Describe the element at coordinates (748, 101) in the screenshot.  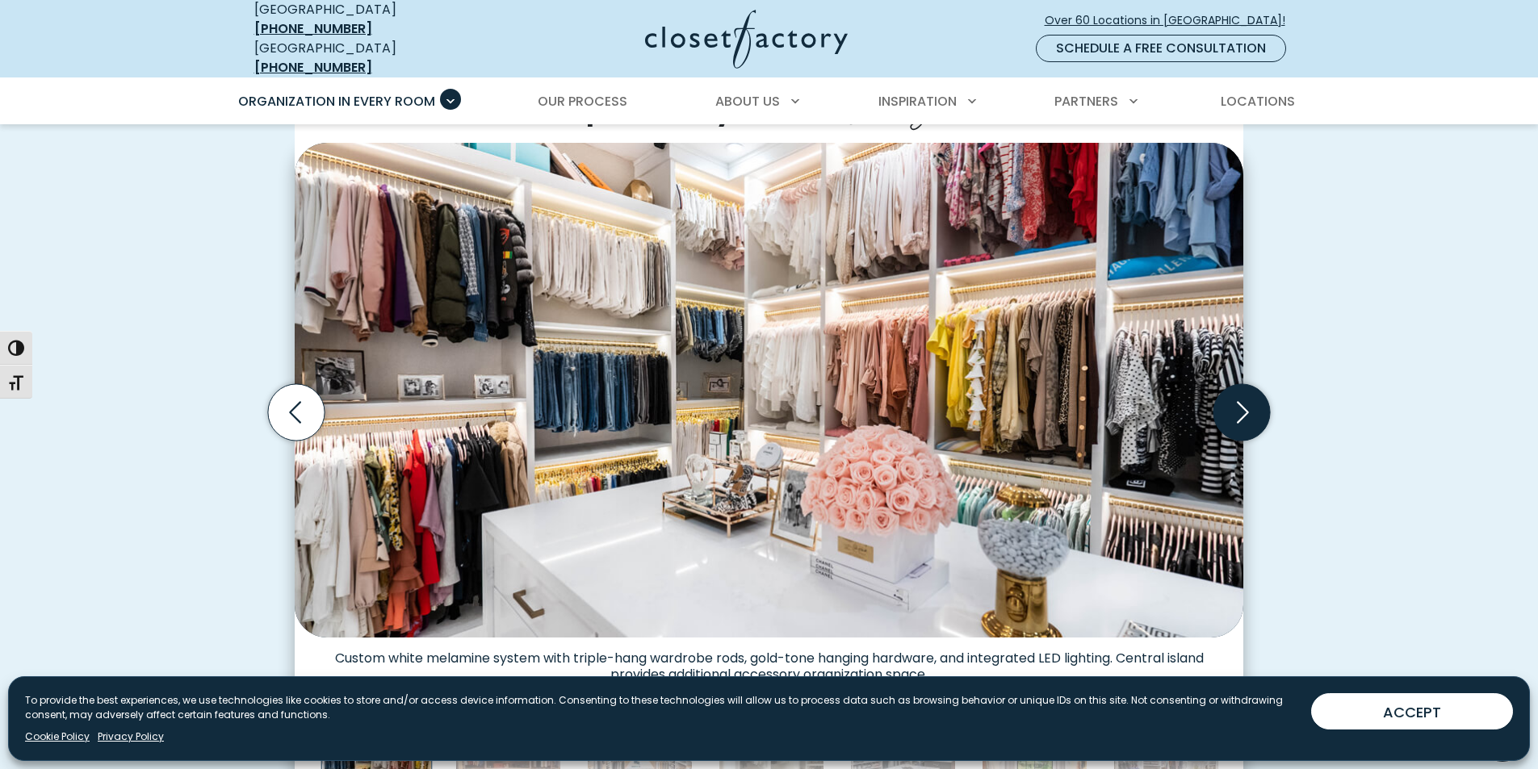
I see `span: About Us` at that location.